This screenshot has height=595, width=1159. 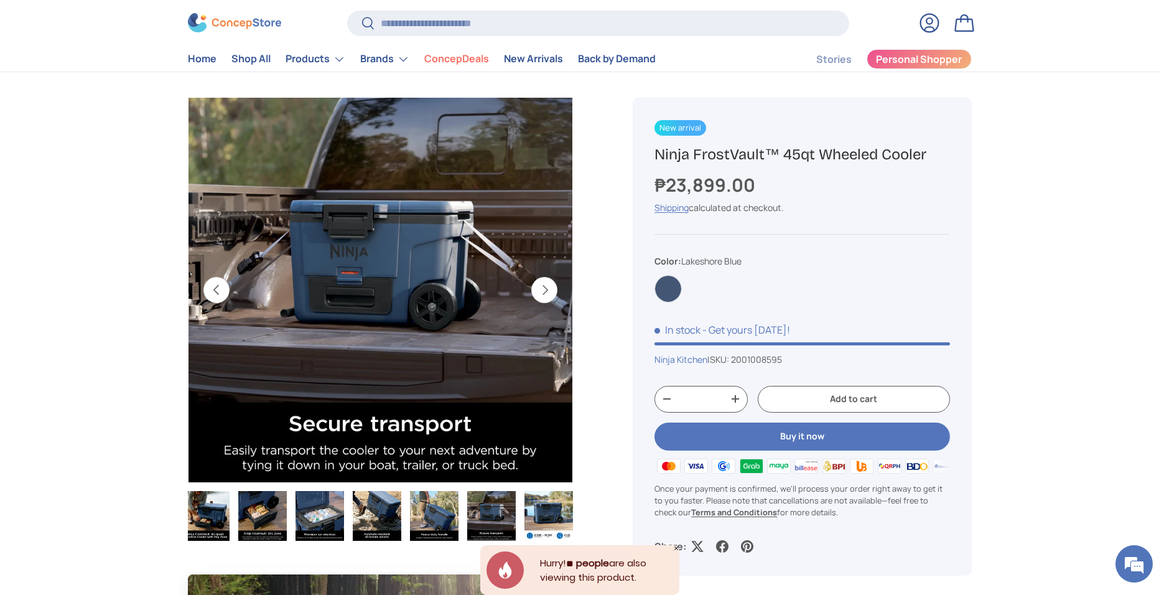 I want to click on a: Terms and Conditions, so click(x=734, y=512).